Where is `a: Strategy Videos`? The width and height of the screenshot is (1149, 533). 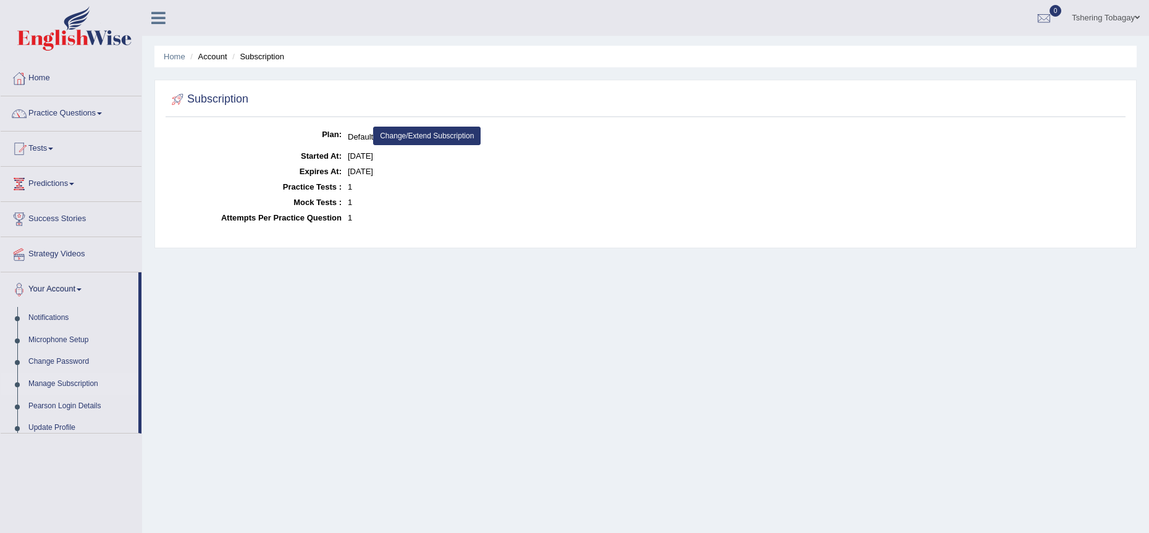
a: Strategy Videos is located at coordinates (71, 253).